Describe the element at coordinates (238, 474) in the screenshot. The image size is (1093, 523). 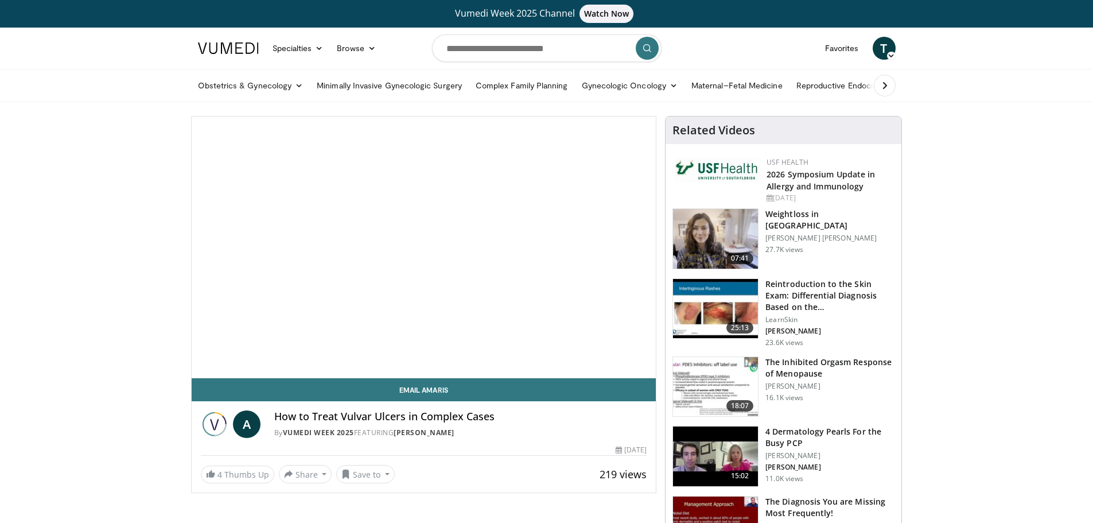
I see `a: 4 Thumbs Up` at that location.